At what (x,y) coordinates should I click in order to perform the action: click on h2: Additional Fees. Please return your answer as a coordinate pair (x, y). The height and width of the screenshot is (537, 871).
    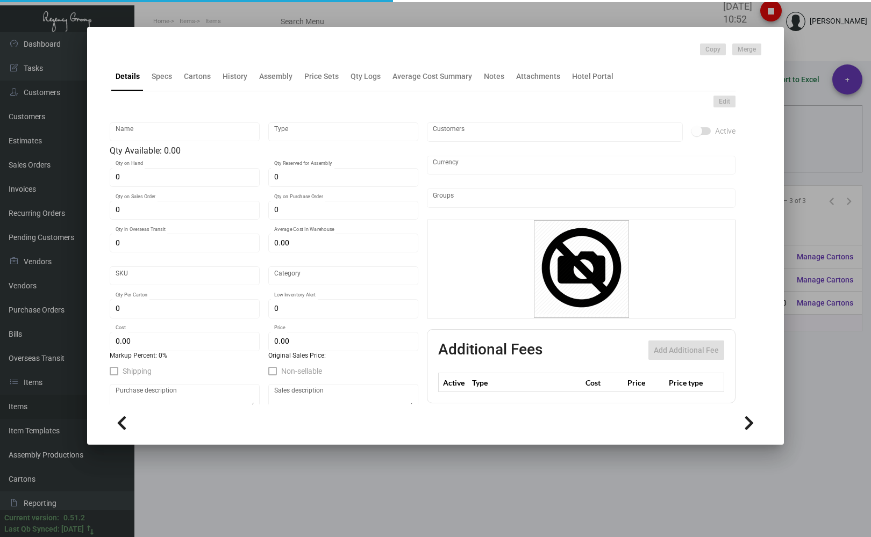
    Looking at the image, I should click on (490, 350).